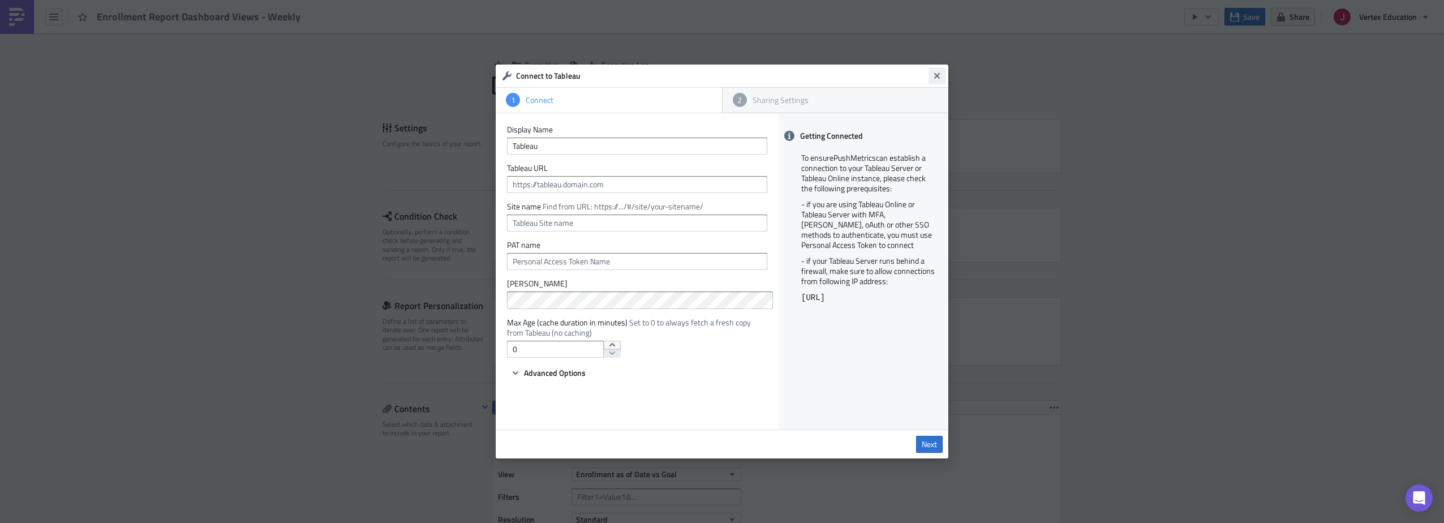 Image resolution: width=1444 pixels, height=523 pixels. What do you see at coordinates (869, 271) in the screenshot?
I see `p: - if your Tableau Server runs behind a firewall, make sure to allow connections from following IP...` at bounding box center [869, 271].